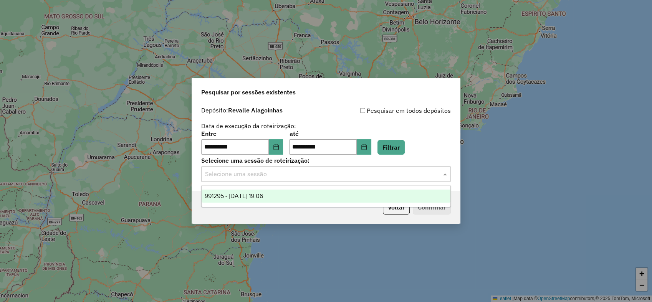 This screenshot has height=302, width=652. Describe the element at coordinates (330, 134) in the screenshot. I see `label: até` at that location.